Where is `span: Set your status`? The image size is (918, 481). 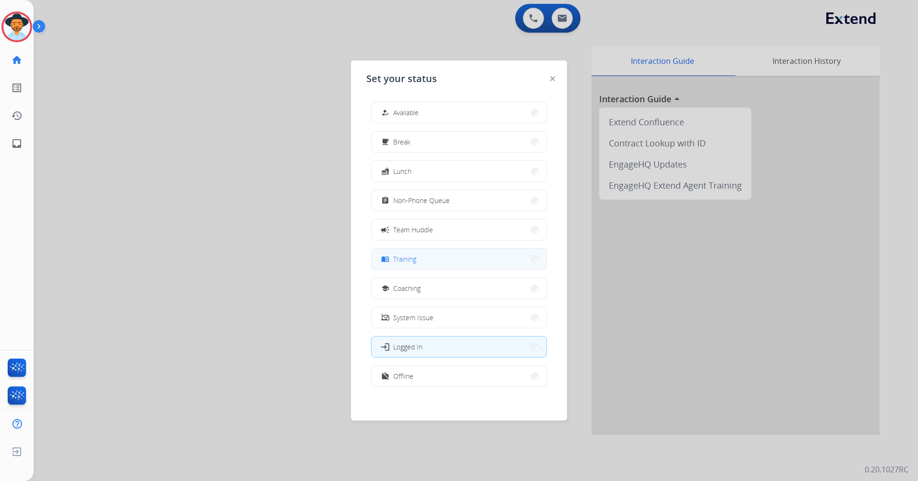 span: Set your status is located at coordinates (401, 79).